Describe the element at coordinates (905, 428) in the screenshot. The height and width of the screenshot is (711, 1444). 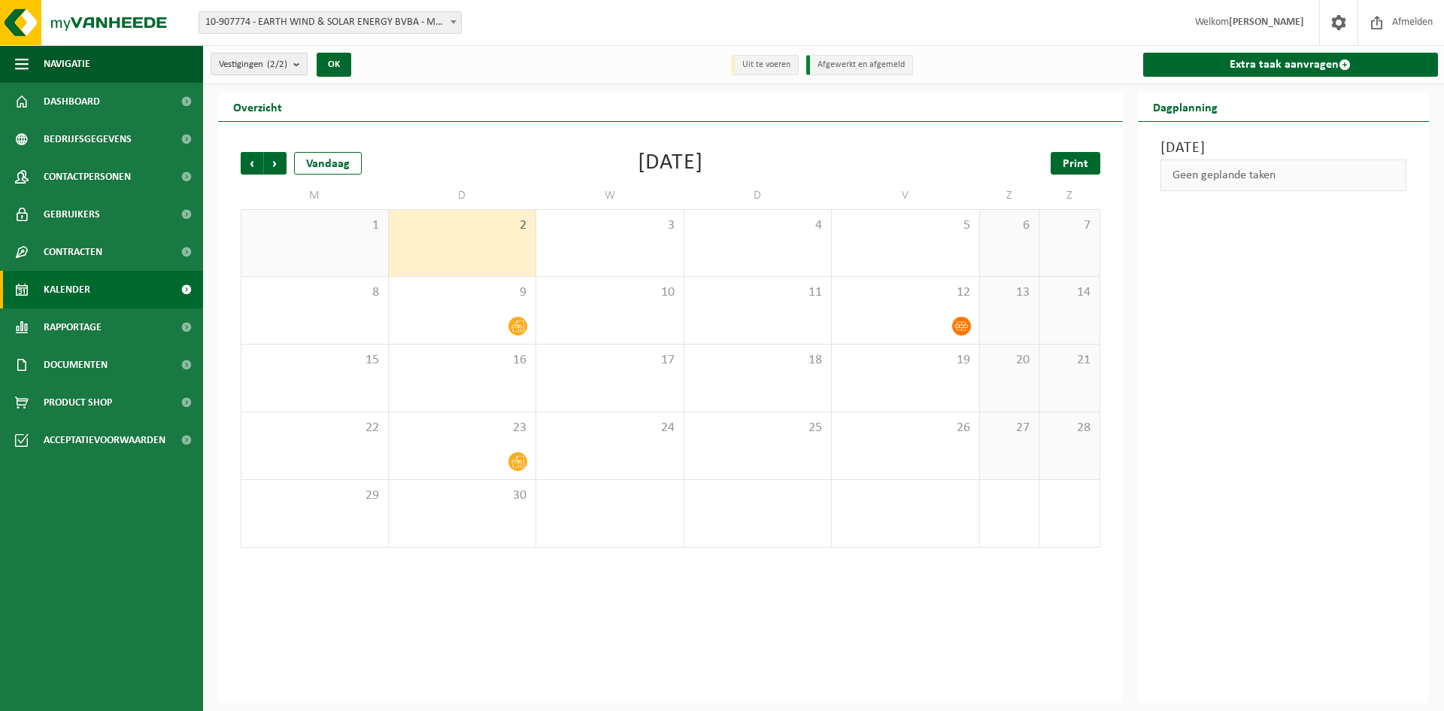
I see `span: 26` at that location.